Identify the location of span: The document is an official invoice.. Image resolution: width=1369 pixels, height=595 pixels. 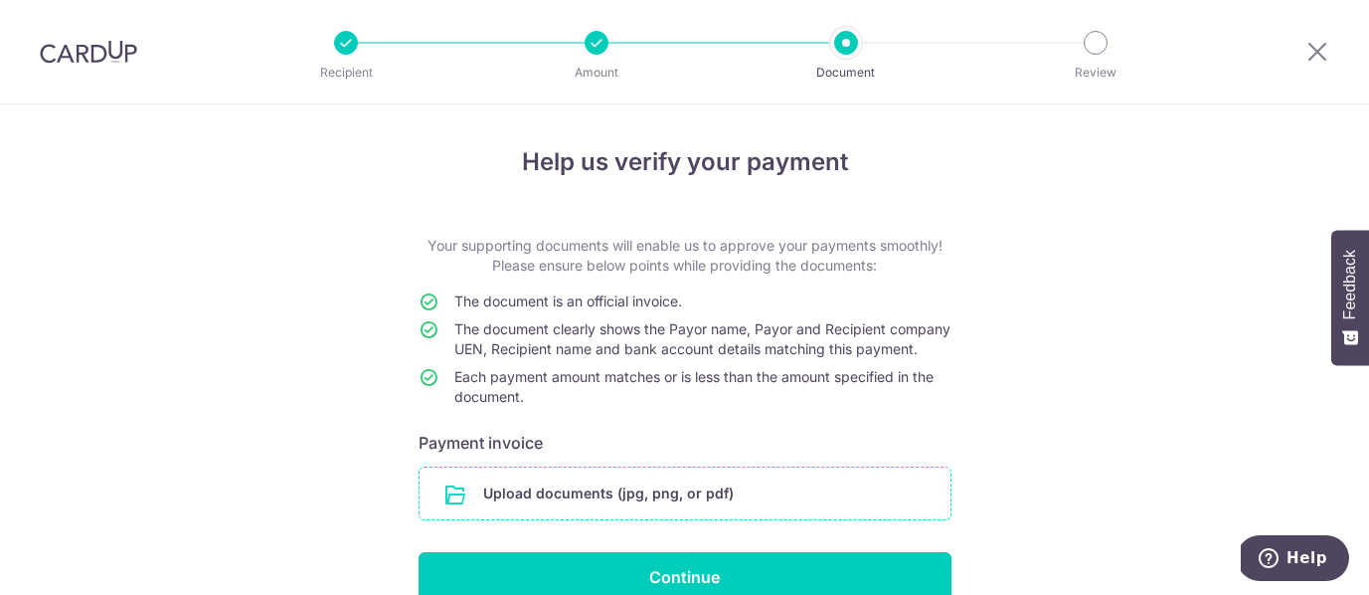
(568, 300).